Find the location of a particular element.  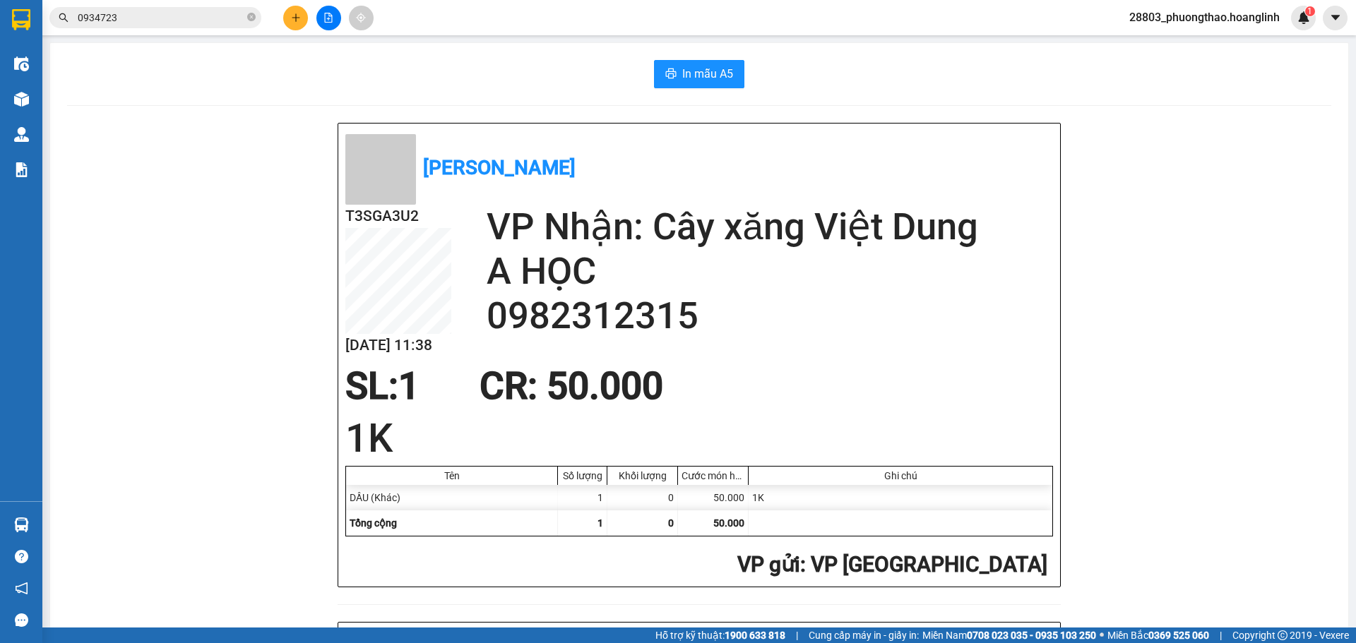

span: VP gửi is located at coordinates (768, 564).